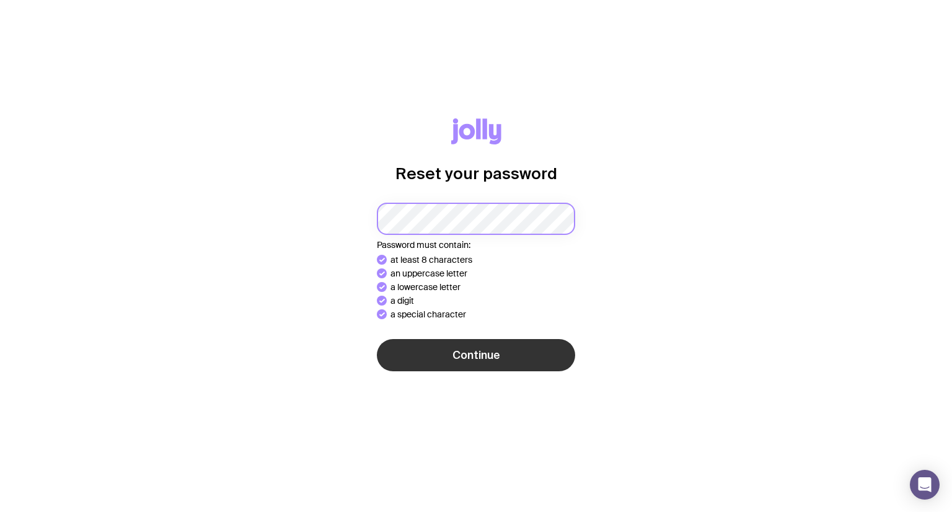 Image resolution: width=952 pixels, height=512 pixels. I want to click on p: a special character, so click(428, 314).